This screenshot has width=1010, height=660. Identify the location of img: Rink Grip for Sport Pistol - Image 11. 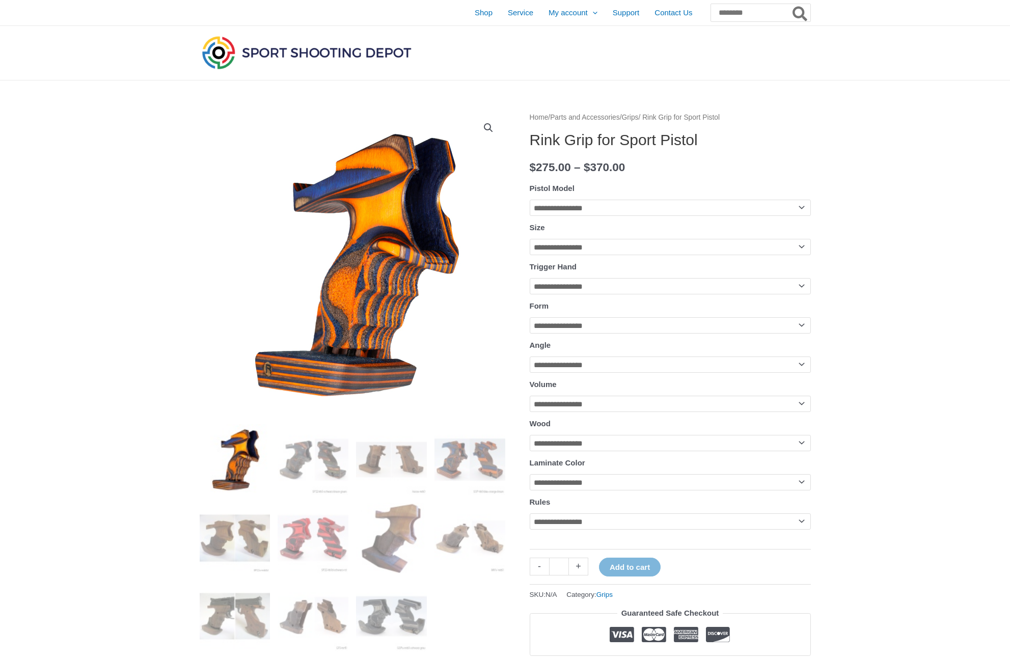
(391, 616).